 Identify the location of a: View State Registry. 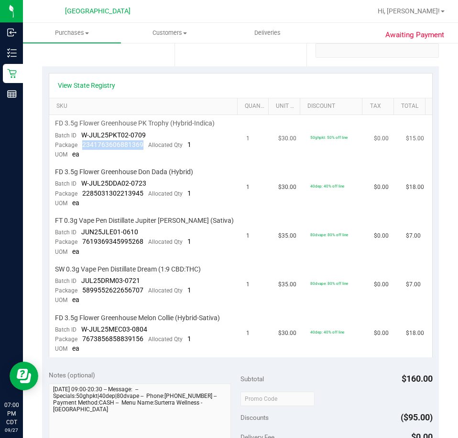
(86, 85).